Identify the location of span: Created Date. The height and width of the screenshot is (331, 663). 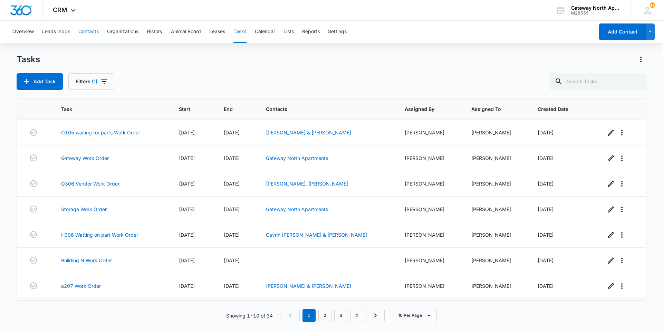
(558, 109).